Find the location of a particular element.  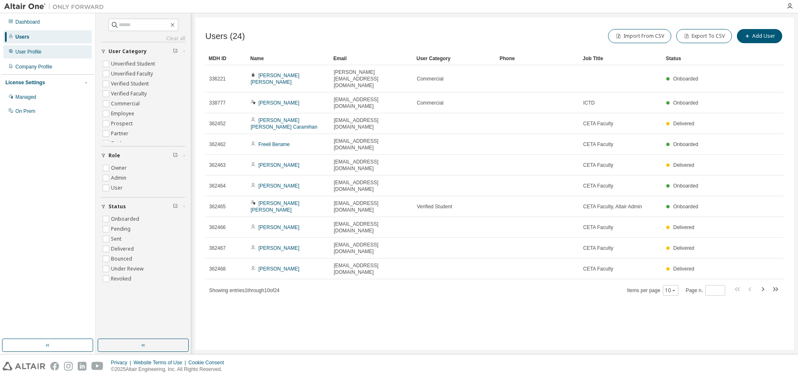

span: CETA Faculty, Altair Admin is located at coordinates (612, 207).